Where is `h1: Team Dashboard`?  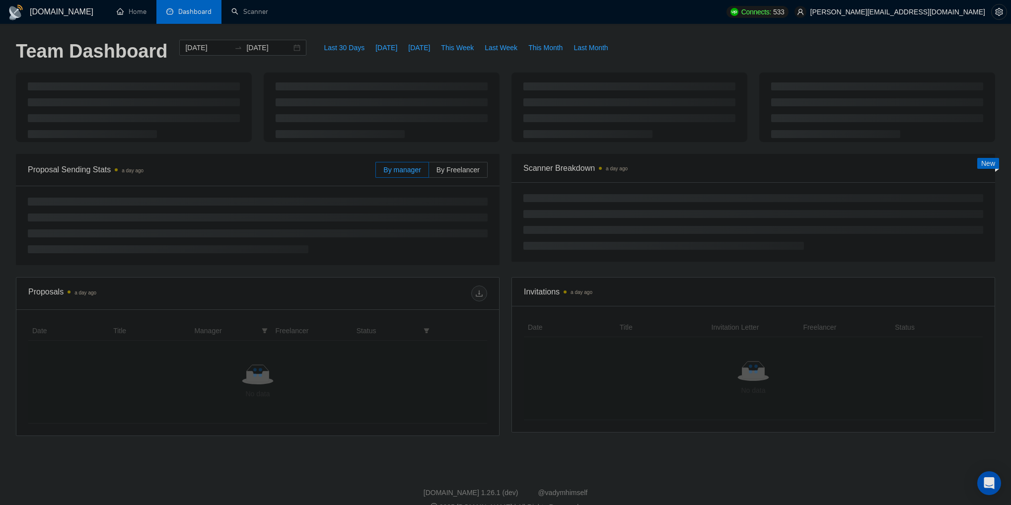
h1: Team Dashboard is located at coordinates (91, 51).